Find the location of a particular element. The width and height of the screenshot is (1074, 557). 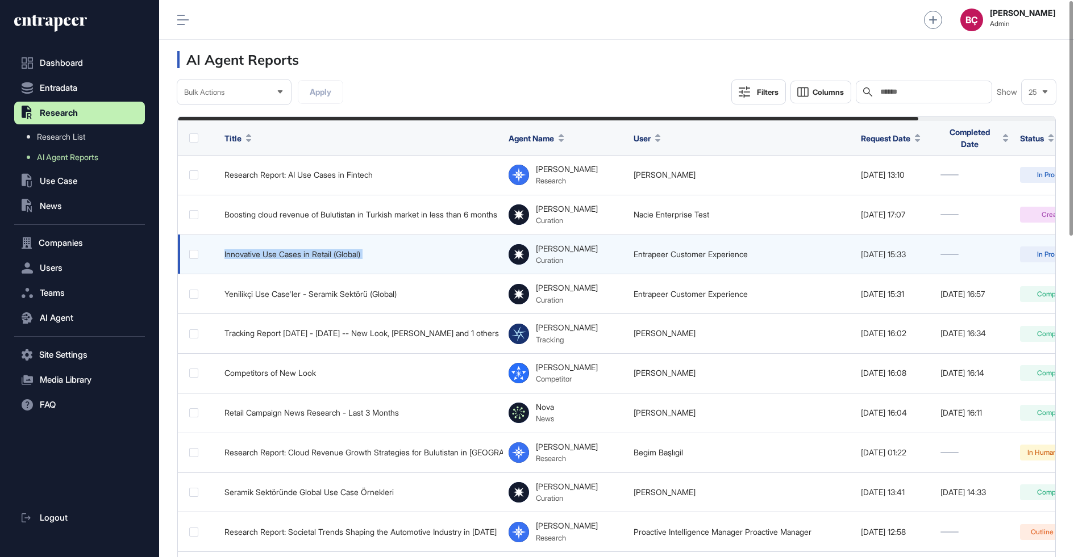

button: Research is located at coordinates (80, 113).